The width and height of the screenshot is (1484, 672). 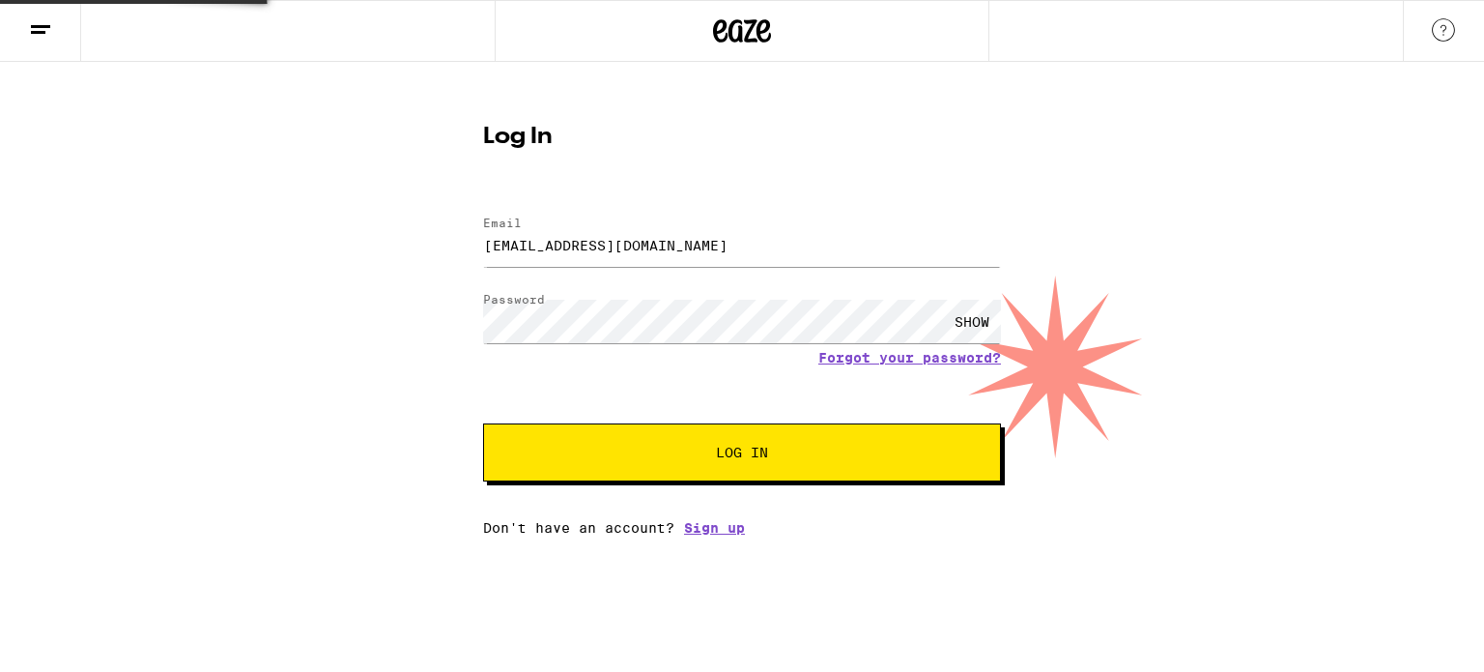 I want to click on div: SHOW, so click(x=972, y=321).